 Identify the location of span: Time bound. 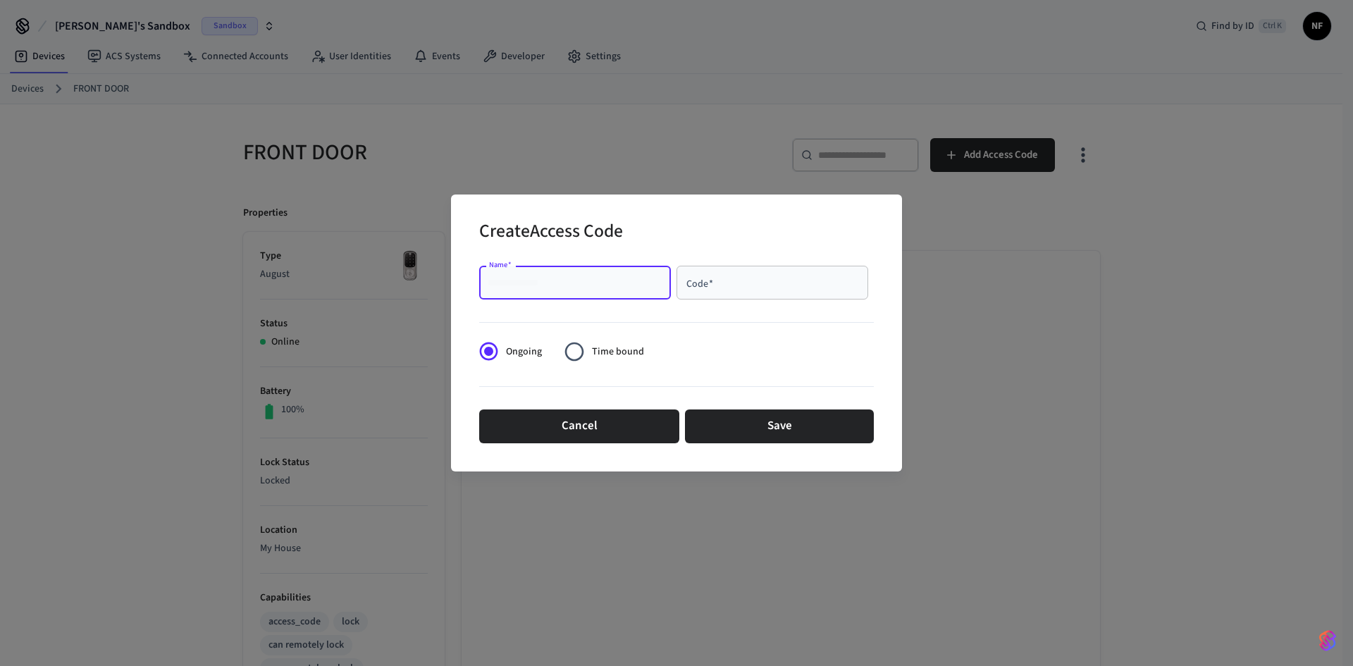
(618, 352).